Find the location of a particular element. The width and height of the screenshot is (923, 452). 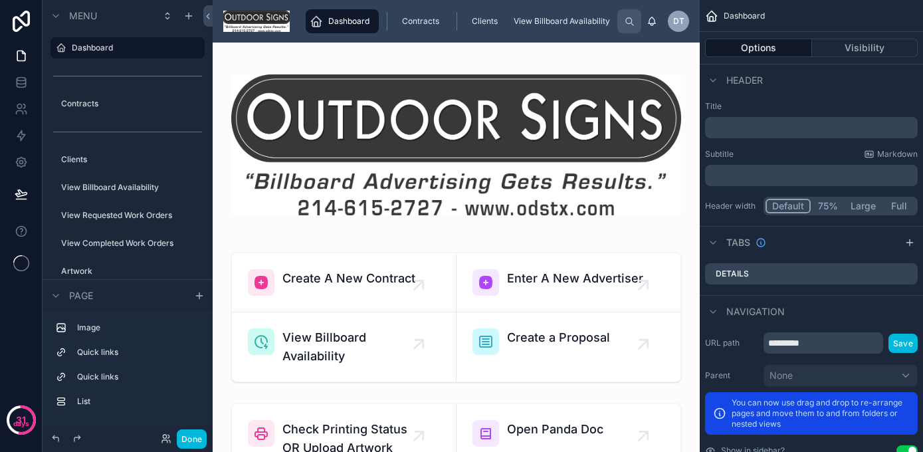

button: 75% is located at coordinates (828, 206).